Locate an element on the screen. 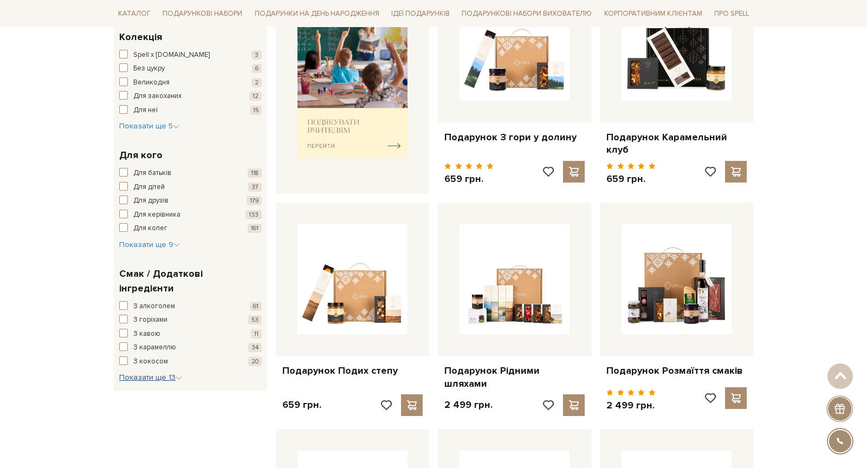  button: Для дітей 37 is located at coordinates (190, 187).